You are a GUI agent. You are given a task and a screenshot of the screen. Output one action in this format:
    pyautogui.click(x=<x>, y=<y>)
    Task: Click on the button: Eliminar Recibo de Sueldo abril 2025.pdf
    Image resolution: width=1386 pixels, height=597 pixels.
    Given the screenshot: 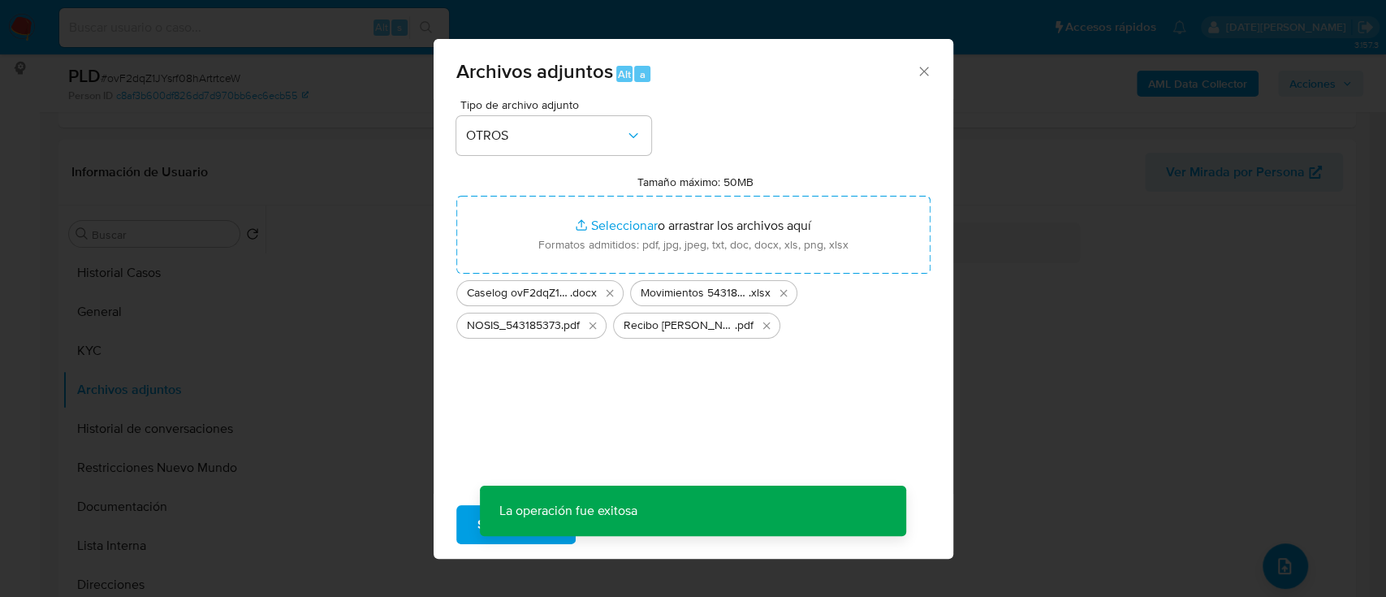 What is the action you would take?
    pyautogui.click(x=766, y=326)
    